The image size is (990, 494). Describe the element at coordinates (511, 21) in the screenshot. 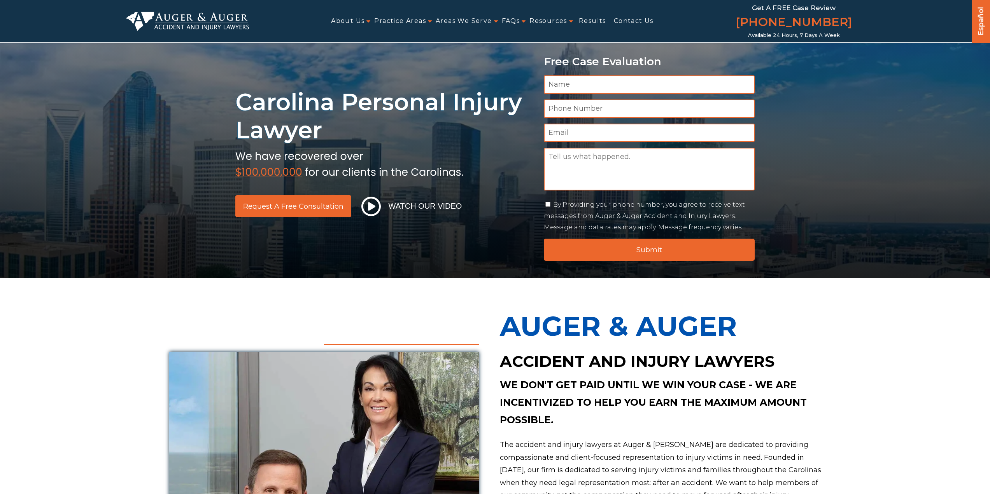

I see `a: FAQs` at that location.